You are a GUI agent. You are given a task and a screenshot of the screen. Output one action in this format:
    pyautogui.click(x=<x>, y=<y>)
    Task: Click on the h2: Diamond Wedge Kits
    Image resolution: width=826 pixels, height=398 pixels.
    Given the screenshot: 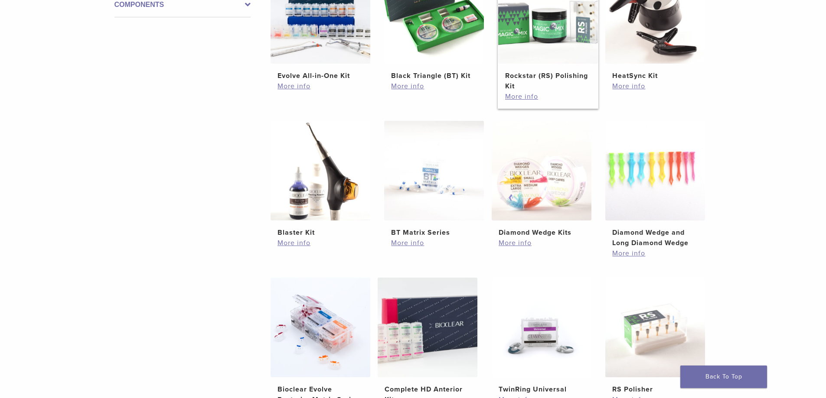 What is the action you would take?
    pyautogui.click(x=541, y=233)
    